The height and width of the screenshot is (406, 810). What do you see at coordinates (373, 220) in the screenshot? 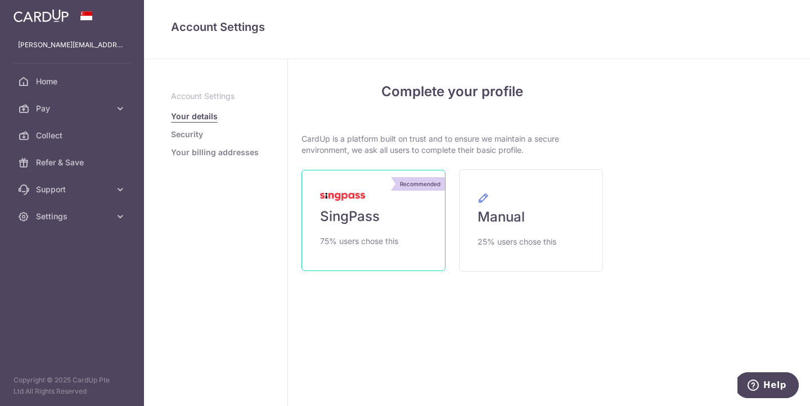
I see `a: Recommended SingPass 75% users chose this` at bounding box center [373, 220].